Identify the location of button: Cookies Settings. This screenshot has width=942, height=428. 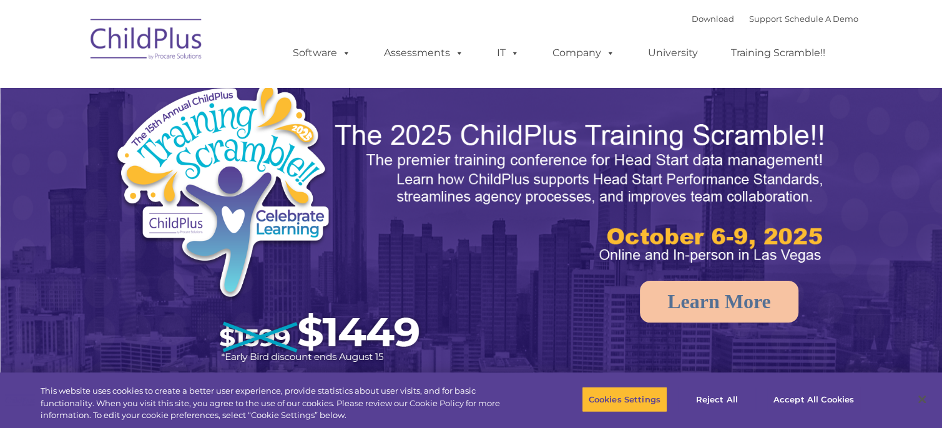
(624, 400).